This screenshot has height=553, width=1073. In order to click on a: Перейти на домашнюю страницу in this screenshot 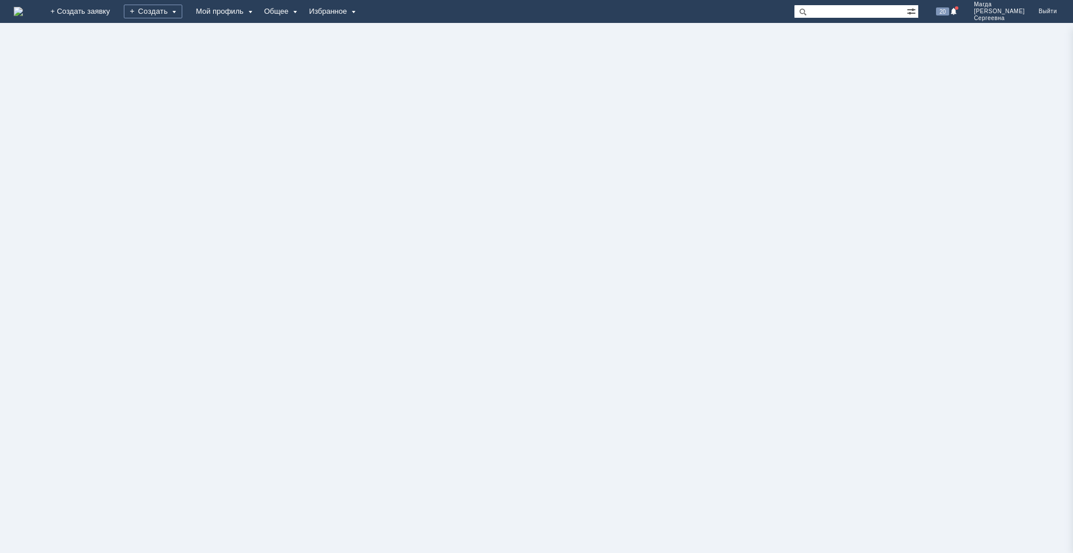, I will do `click(18, 11)`.